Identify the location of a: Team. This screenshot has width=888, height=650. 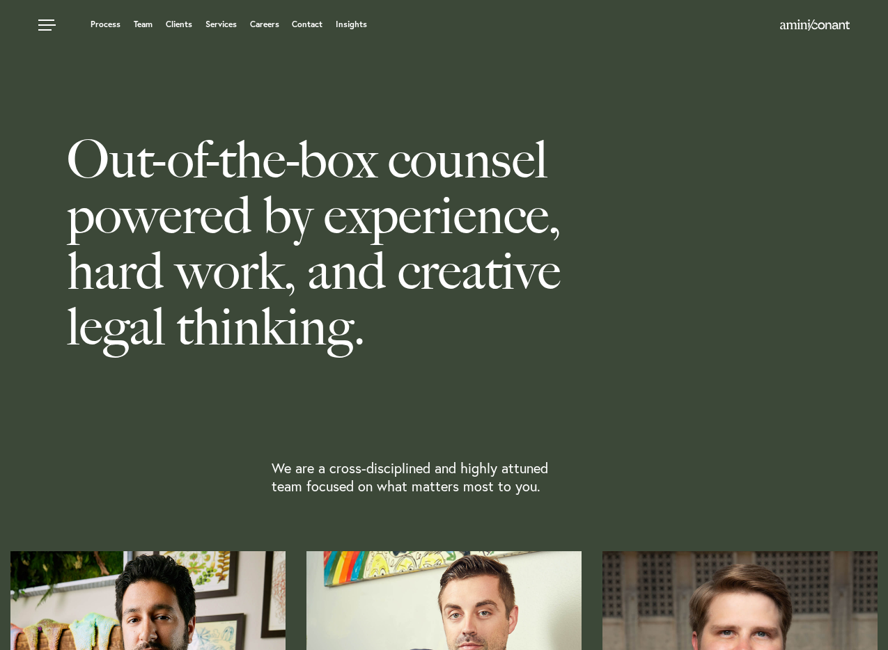
(143, 24).